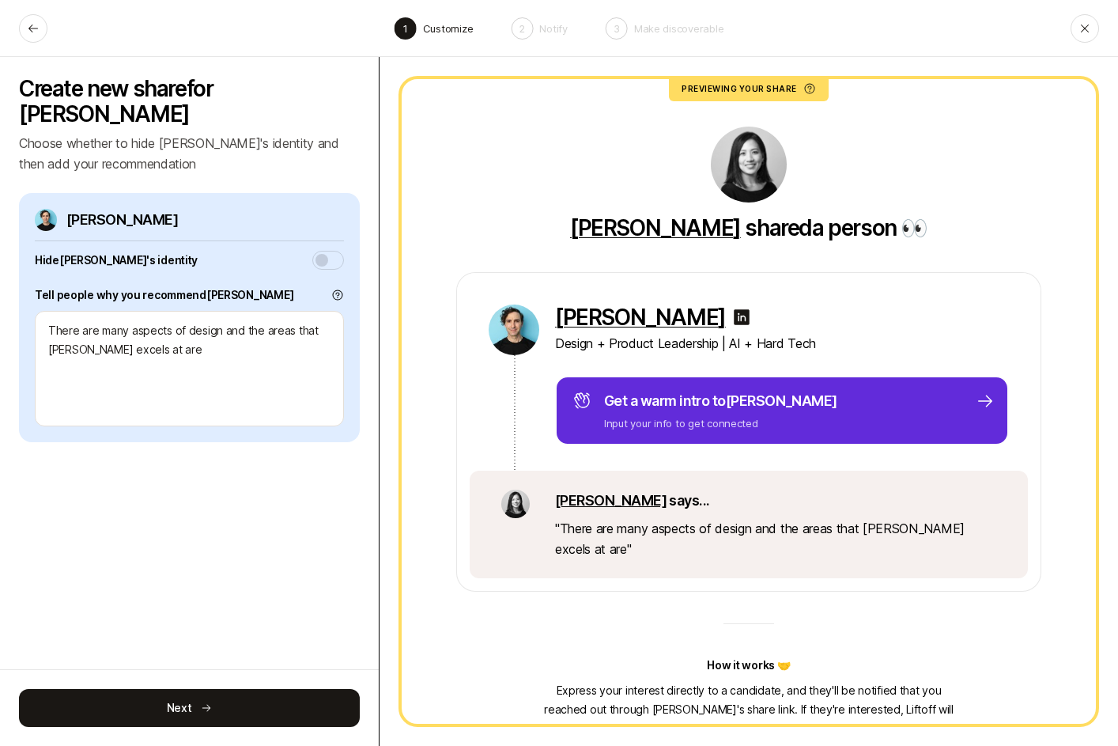 This screenshot has height=746, width=1118. Describe the element at coordinates (522, 28) in the screenshot. I see `p: 2` at that location.